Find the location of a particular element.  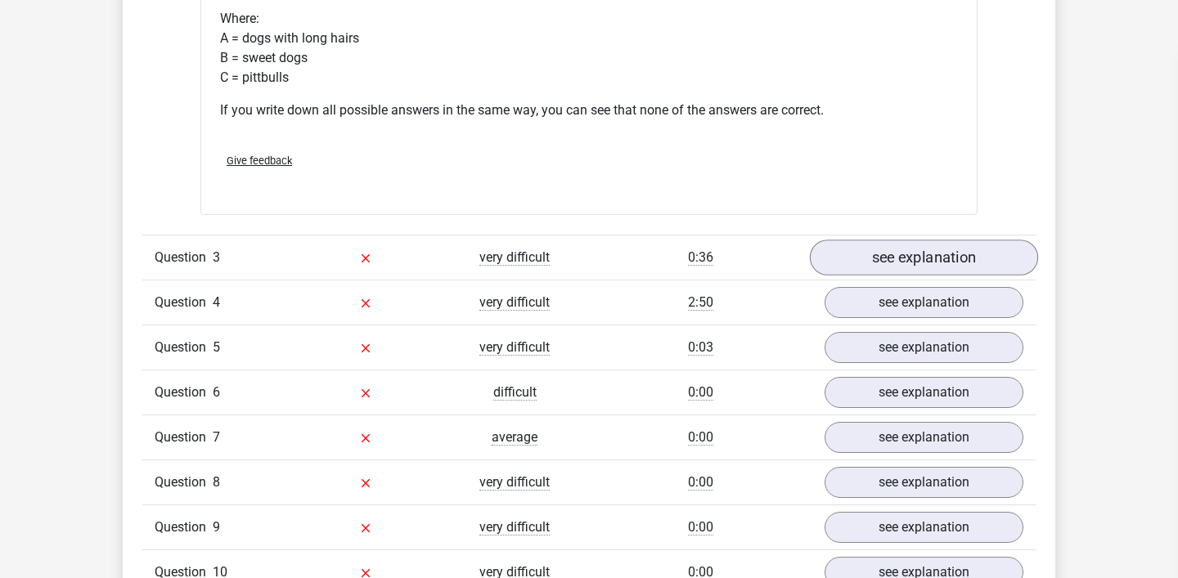

span: 3 is located at coordinates (216, 257).